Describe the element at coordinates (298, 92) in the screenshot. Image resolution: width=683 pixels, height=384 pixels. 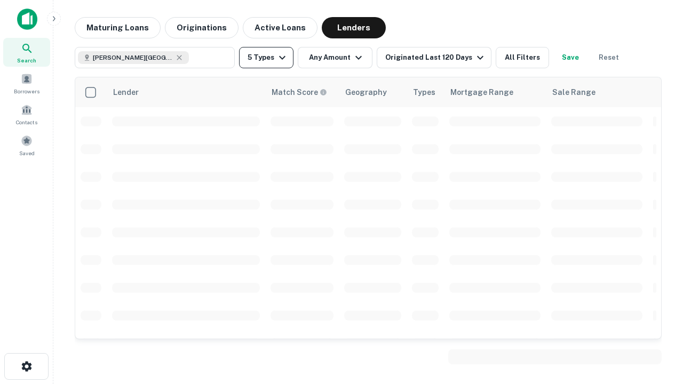
I see `h6: Match Score` at that location.